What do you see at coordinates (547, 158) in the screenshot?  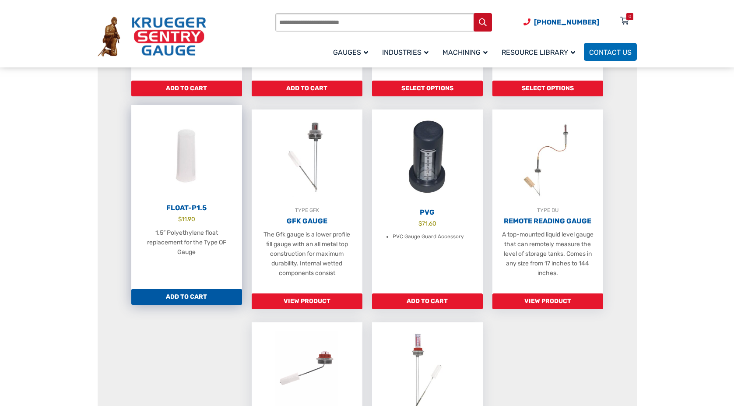 I see `img: Remote Reading Gauge` at bounding box center [547, 158].